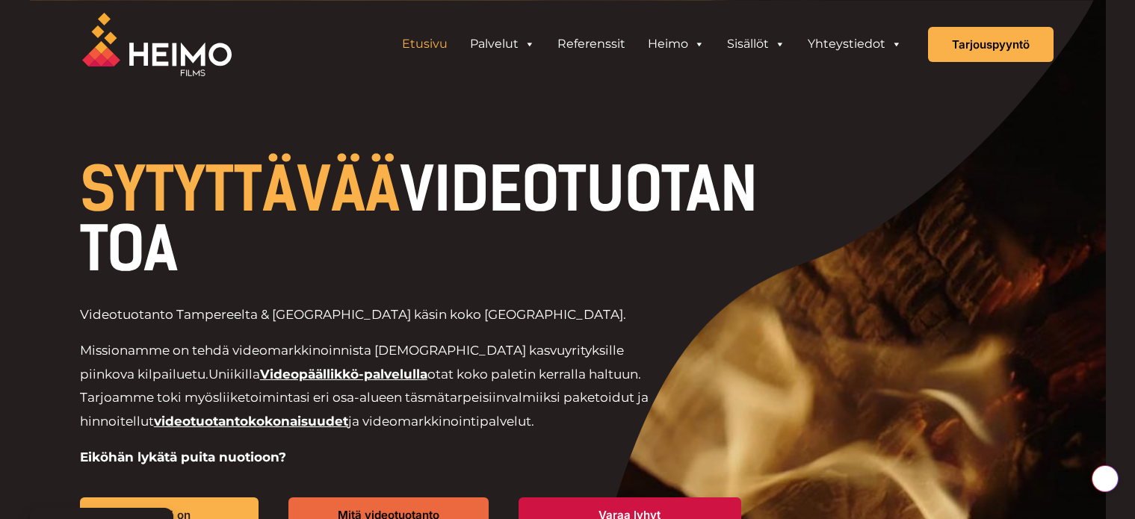 The height and width of the screenshot is (519, 1135). I want to click on aside: Header Widget 1, so click(652, 44).